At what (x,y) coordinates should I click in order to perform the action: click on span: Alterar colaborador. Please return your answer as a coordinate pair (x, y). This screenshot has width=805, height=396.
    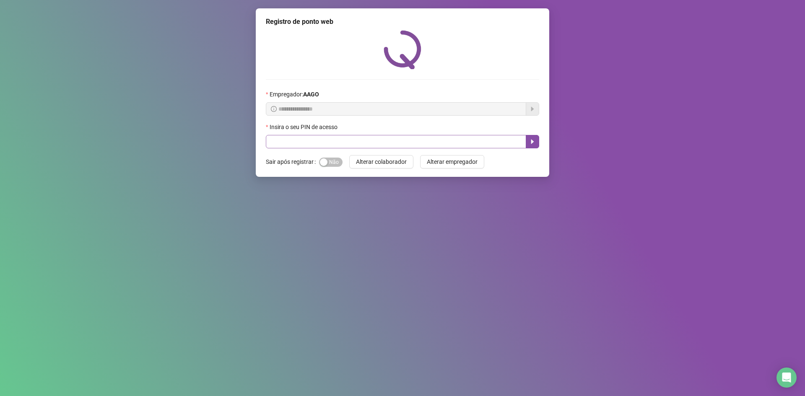
    Looking at the image, I should click on (381, 162).